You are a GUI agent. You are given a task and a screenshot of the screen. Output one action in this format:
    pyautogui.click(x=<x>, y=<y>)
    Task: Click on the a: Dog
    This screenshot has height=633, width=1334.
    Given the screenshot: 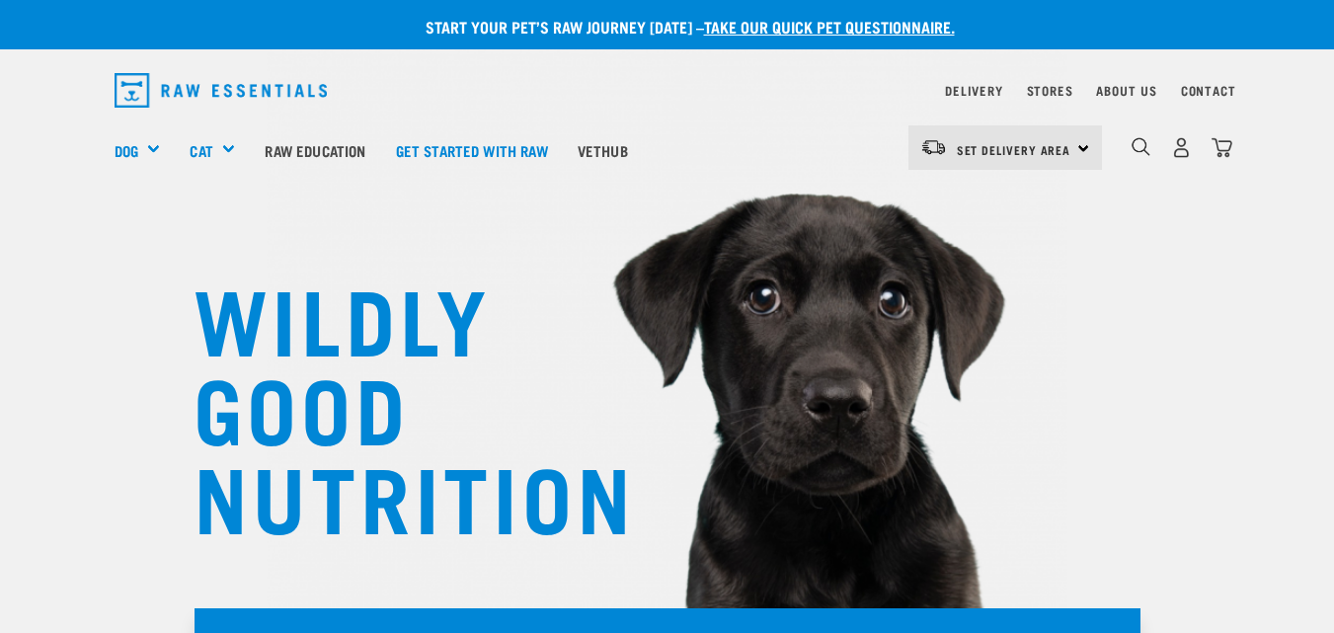 What is the action you would take?
    pyautogui.click(x=126, y=150)
    